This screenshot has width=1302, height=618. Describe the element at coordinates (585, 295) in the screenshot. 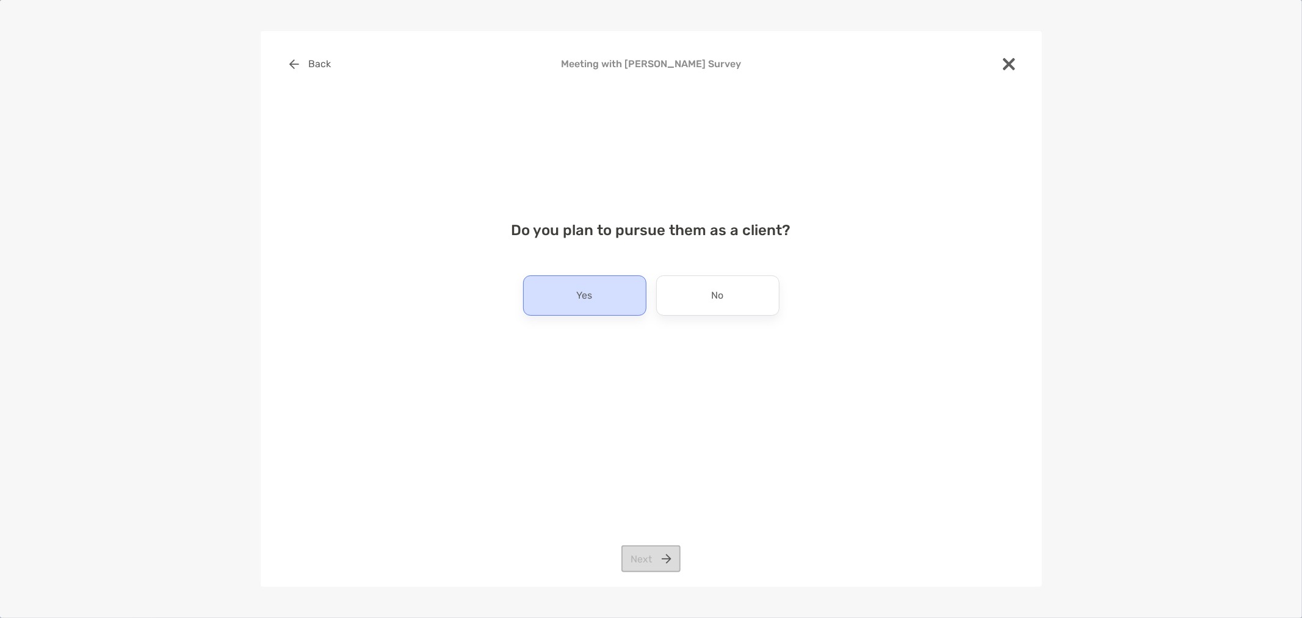

I see `p: Yes` at that location.